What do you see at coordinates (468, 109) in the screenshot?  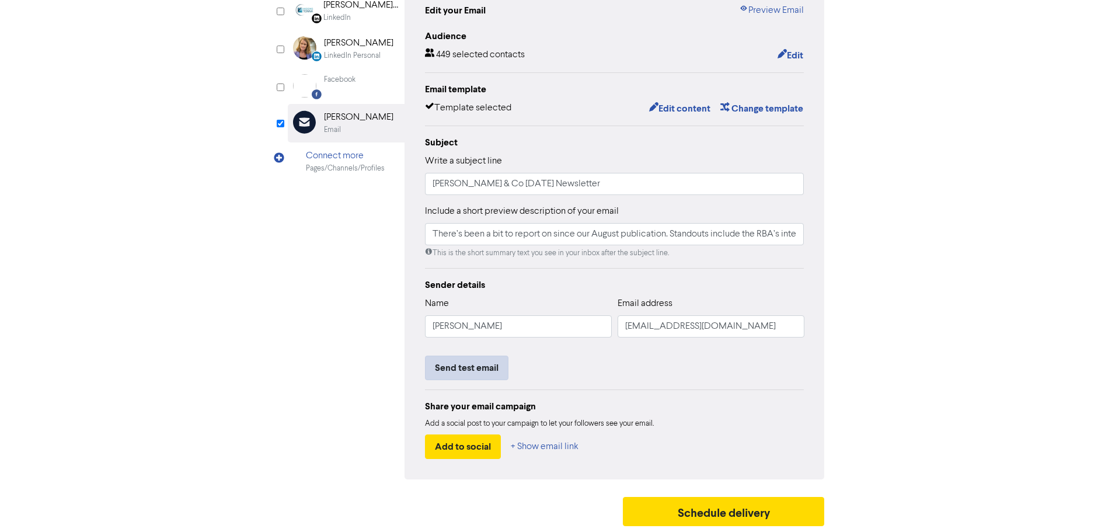 I see `div: Template selected` at bounding box center [468, 109].